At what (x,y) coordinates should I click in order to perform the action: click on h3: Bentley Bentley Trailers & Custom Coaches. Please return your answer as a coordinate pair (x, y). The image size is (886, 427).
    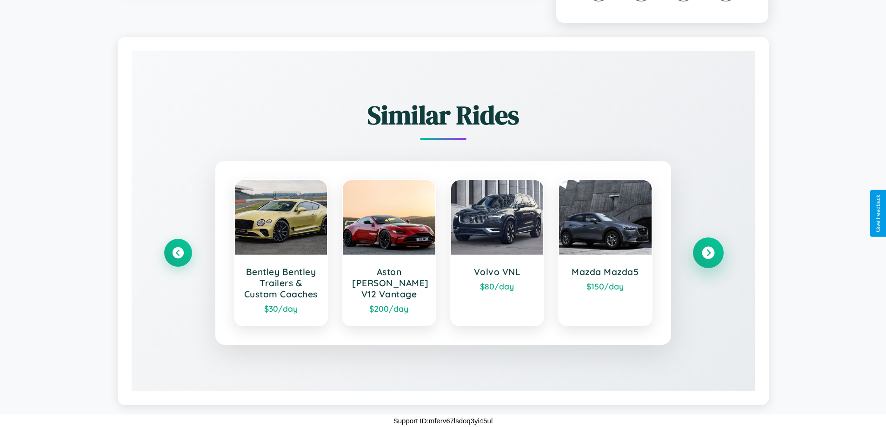
    Looking at the image, I should click on (281, 283).